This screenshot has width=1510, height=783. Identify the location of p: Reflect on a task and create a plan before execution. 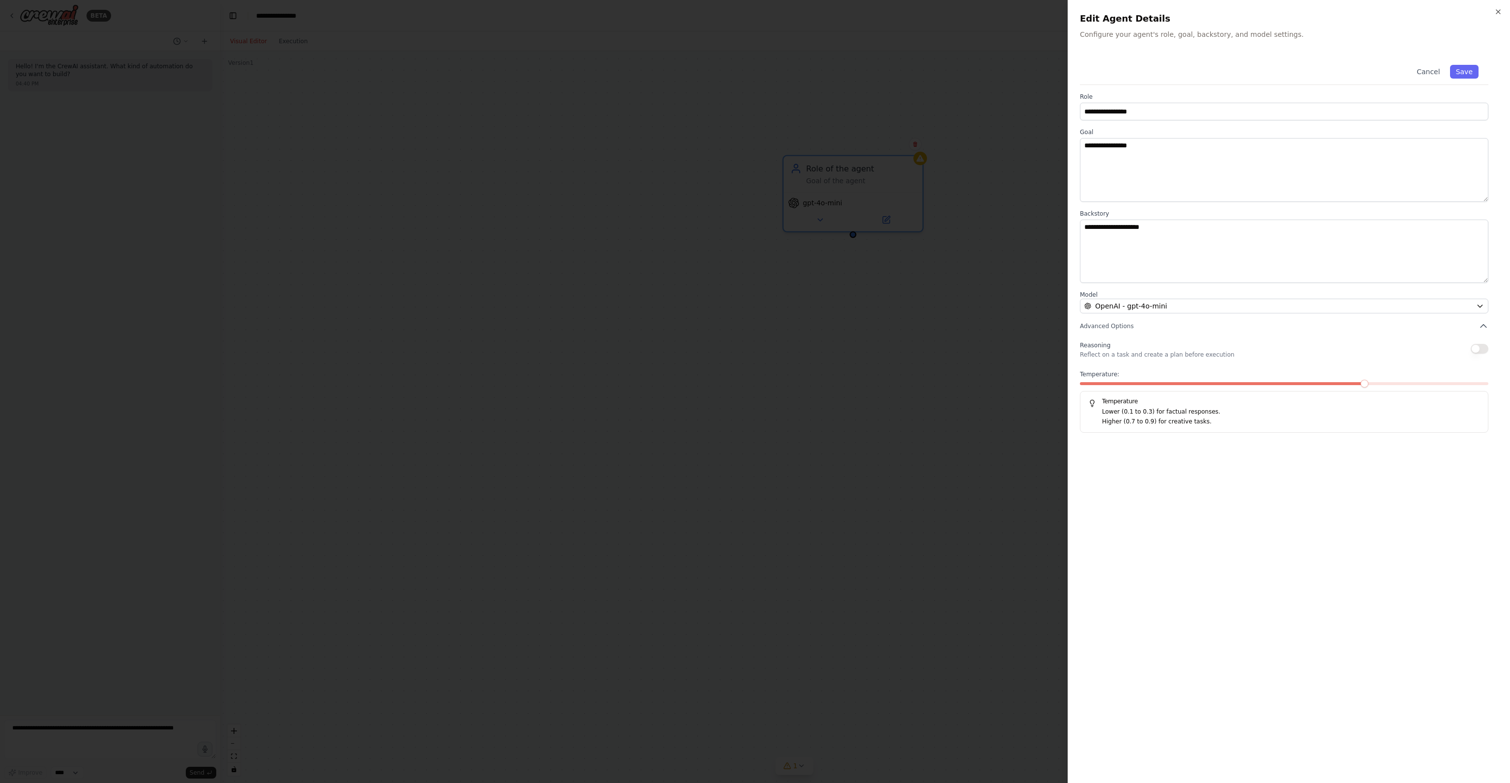
(1157, 355).